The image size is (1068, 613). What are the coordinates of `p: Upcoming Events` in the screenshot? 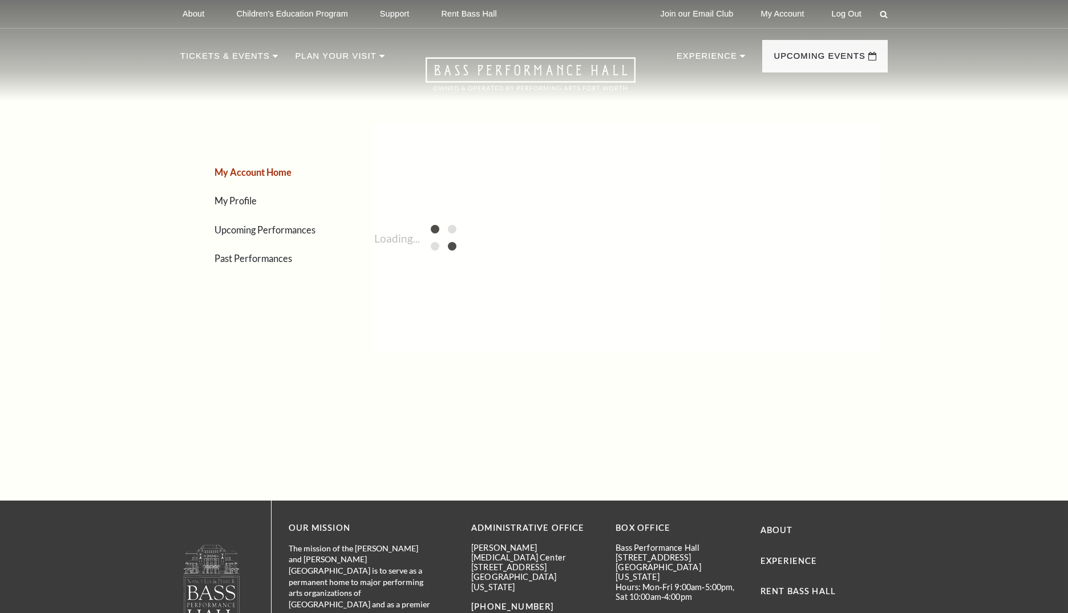 It's located at (819, 59).